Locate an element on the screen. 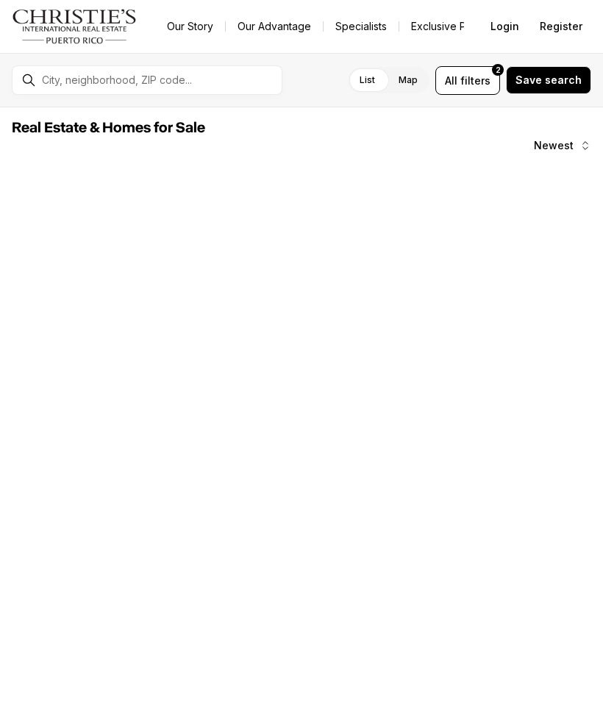 Image resolution: width=603 pixels, height=714 pixels. button: Allfilters2 is located at coordinates (468, 80).